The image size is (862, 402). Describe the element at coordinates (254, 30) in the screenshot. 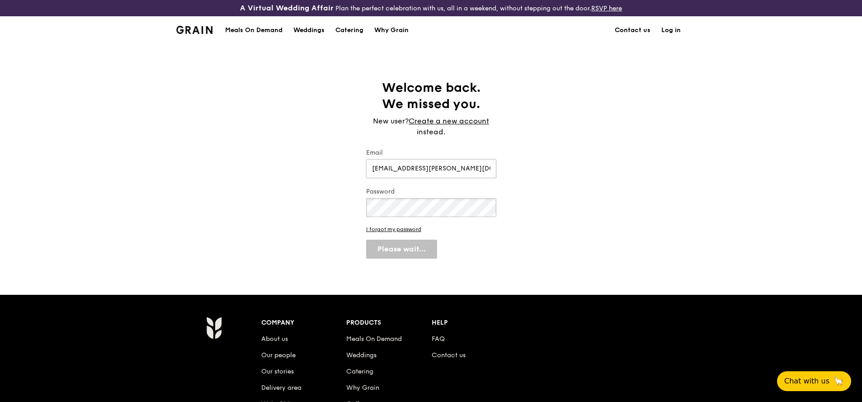

I see `div: Meals On Demand` at that location.